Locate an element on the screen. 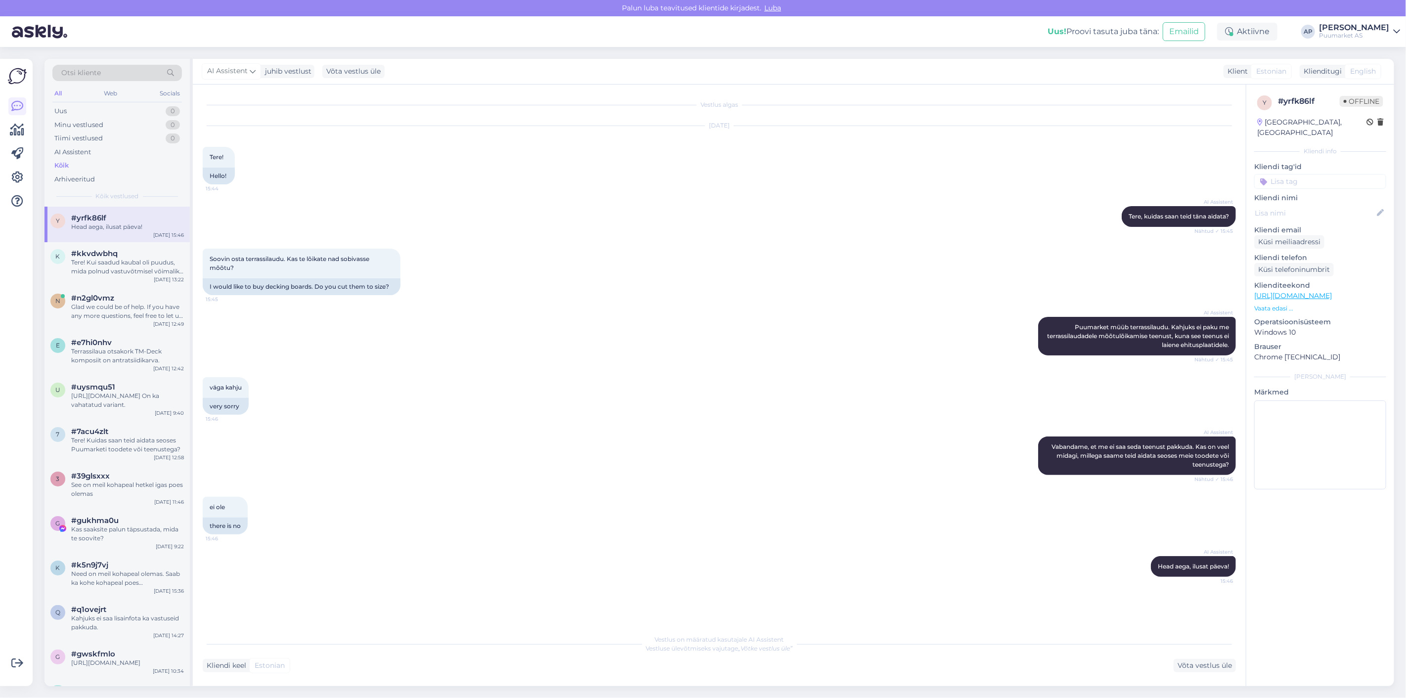  img: Askly Logo is located at coordinates (17, 76).